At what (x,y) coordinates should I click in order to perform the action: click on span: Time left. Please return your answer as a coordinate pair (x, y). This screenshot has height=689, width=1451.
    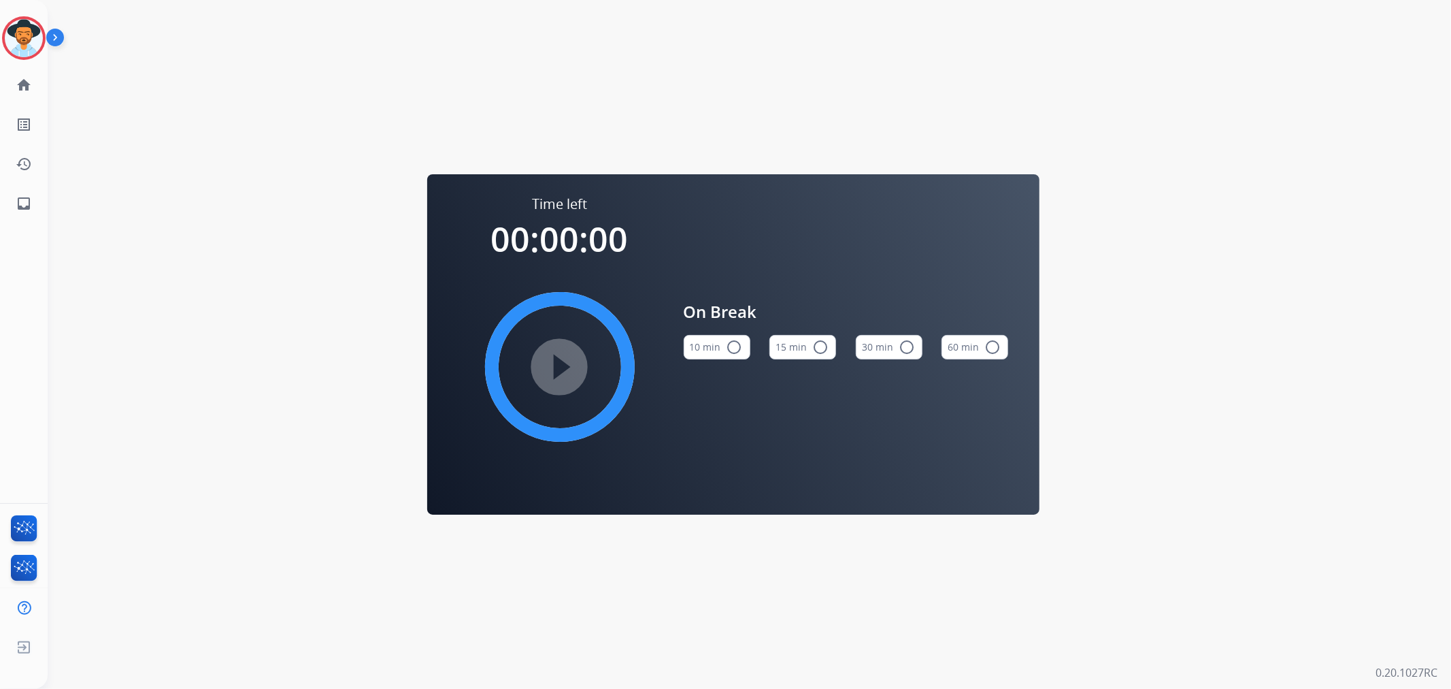
    Looking at the image, I should click on (559, 204).